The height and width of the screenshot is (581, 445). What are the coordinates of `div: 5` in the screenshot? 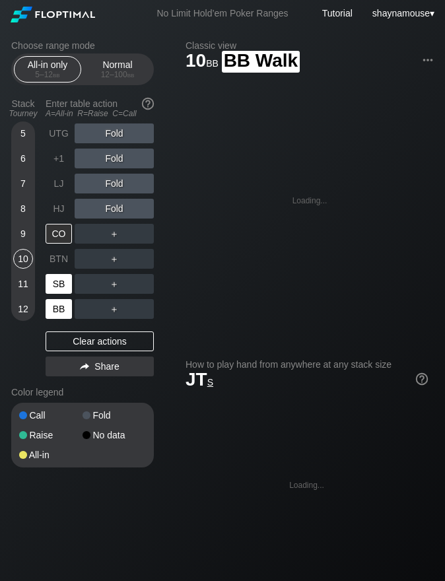 It's located at (23, 133).